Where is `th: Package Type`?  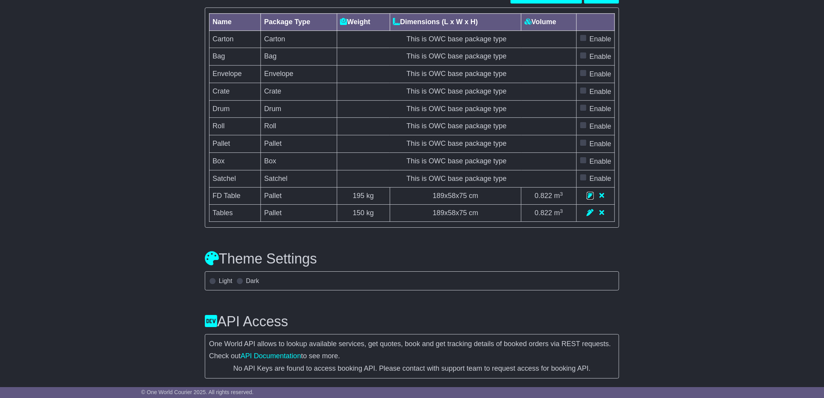
th: Package Type is located at coordinates (299, 22).